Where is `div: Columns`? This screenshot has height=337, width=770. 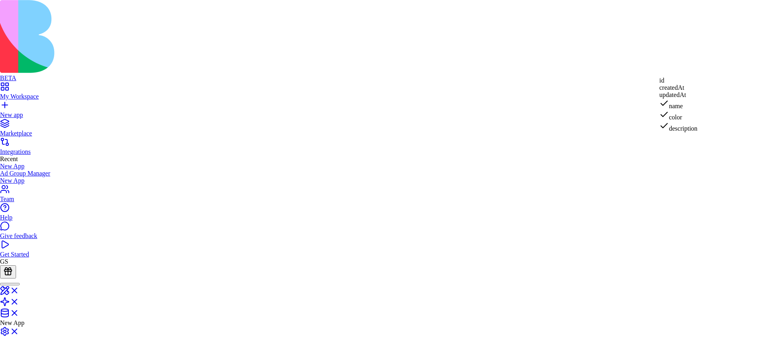 div: Columns is located at coordinates (678, 105).